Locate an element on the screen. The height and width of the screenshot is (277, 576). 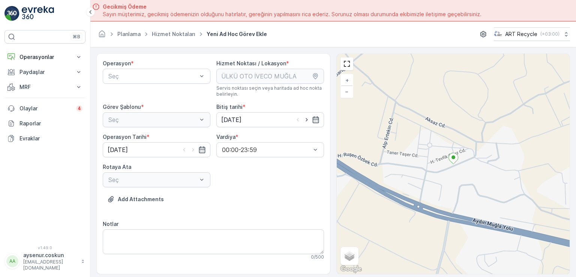
p: Seç is located at coordinates (153, 76).